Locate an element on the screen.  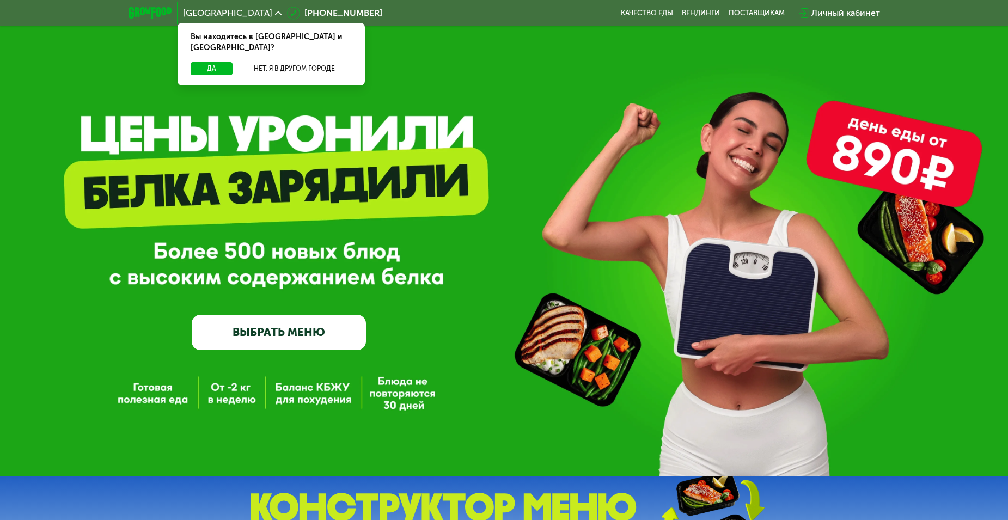
a: ВЫБРАТЬ МЕНЮ is located at coordinates (279, 332).